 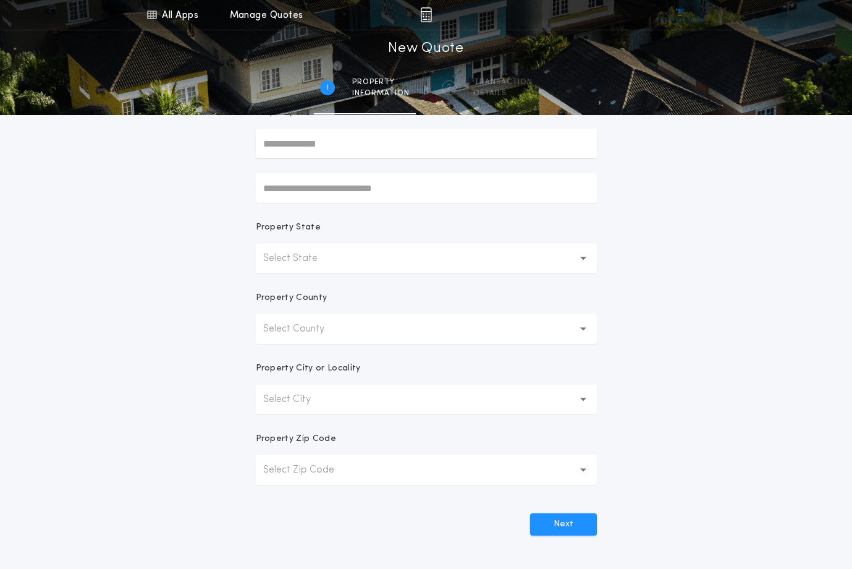 What do you see at coordinates (503, 93) in the screenshot?
I see `span: details` at bounding box center [503, 93].